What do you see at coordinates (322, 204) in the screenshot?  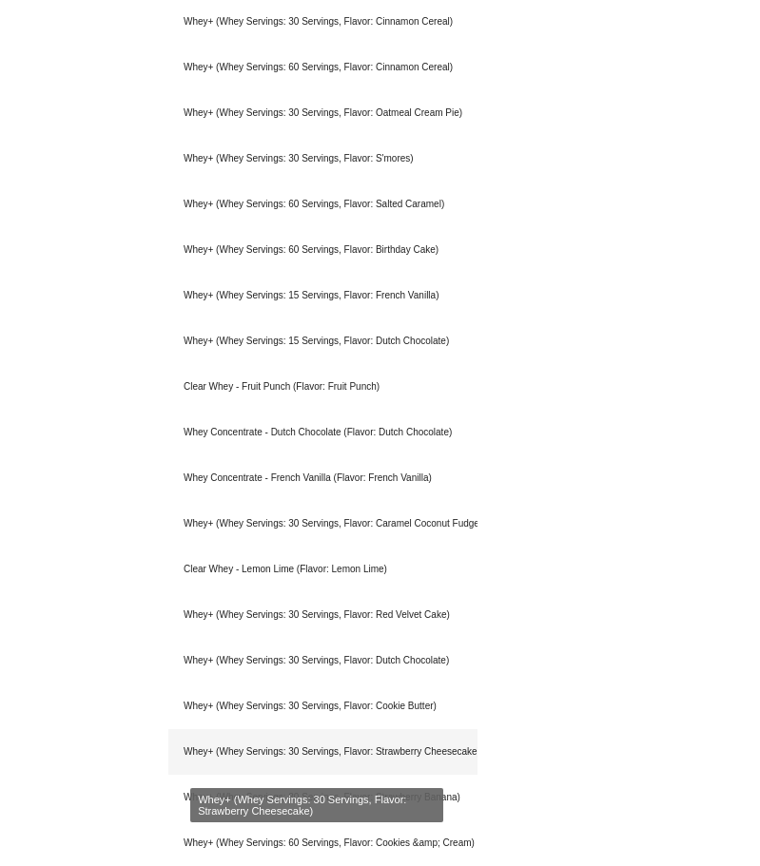 I see `div: Whey+ (Whey Servings: 60 Servings, Flavor: Salted Caramel)` at bounding box center [322, 204].